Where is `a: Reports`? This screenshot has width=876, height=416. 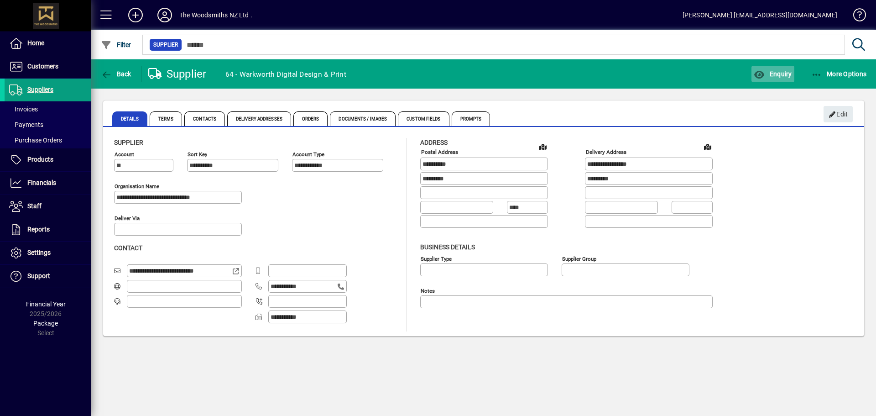 a: Reports is located at coordinates (48, 229).